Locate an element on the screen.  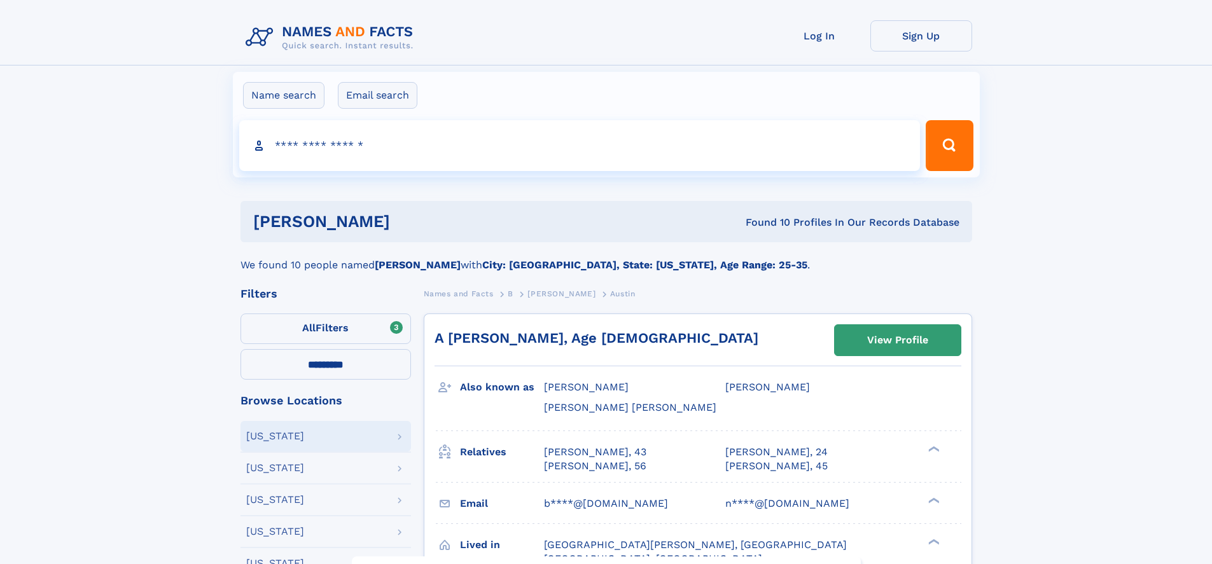
a: Names and Facts is located at coordinates (459, 293).